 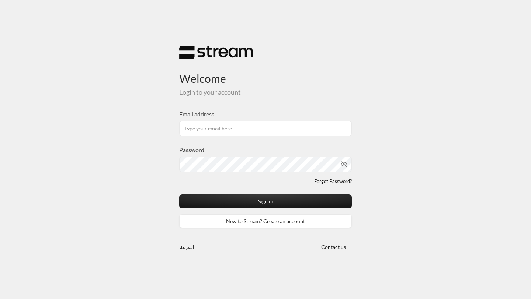 What do you see at coordinates (265, 221) in the screenshot?
I see `a: New to Stream? Create an account` at bounding box center [265, 221].